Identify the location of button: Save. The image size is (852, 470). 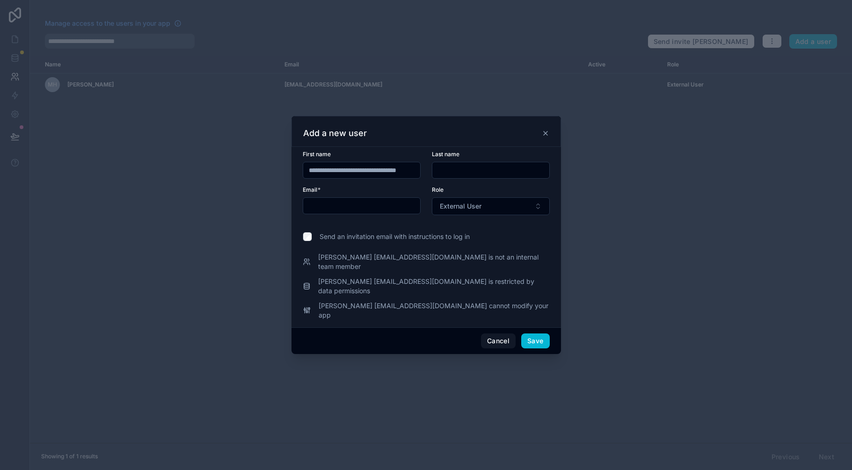
(535, 341).